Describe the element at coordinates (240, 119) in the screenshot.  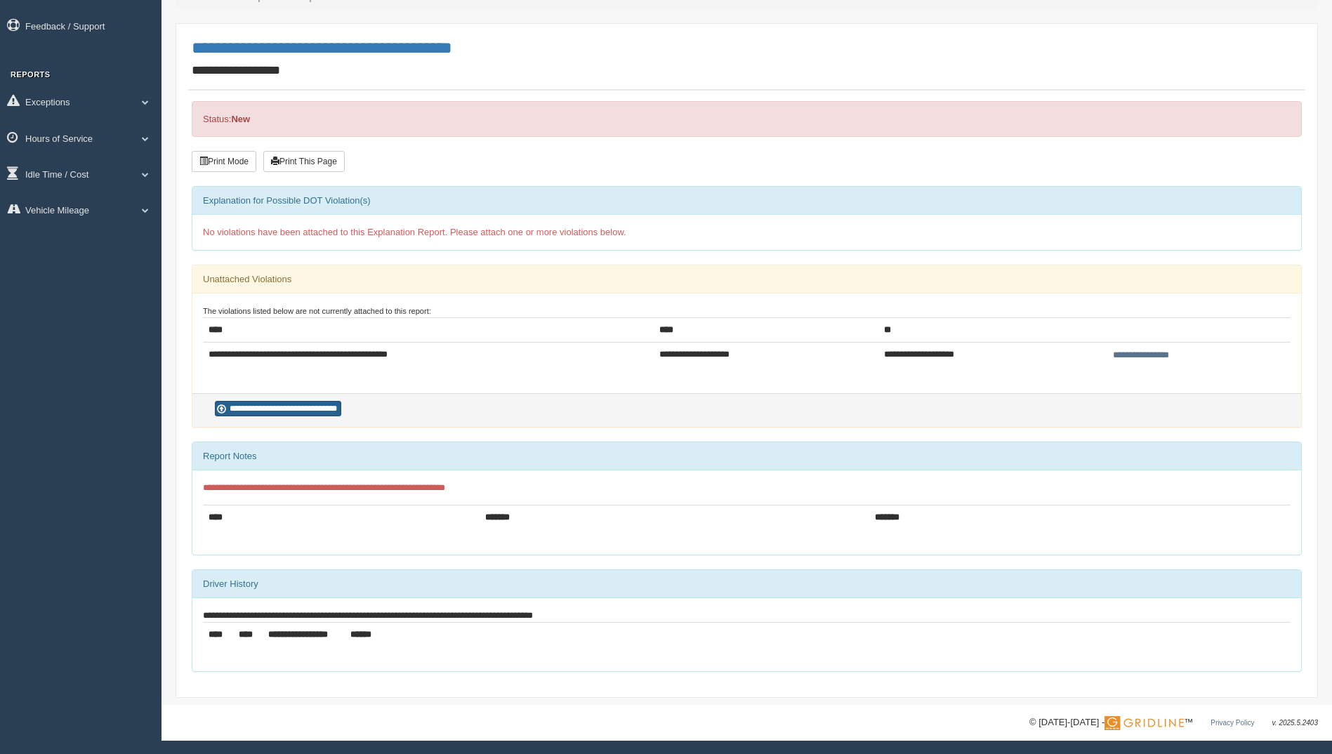
I see `strong: New` at that location.